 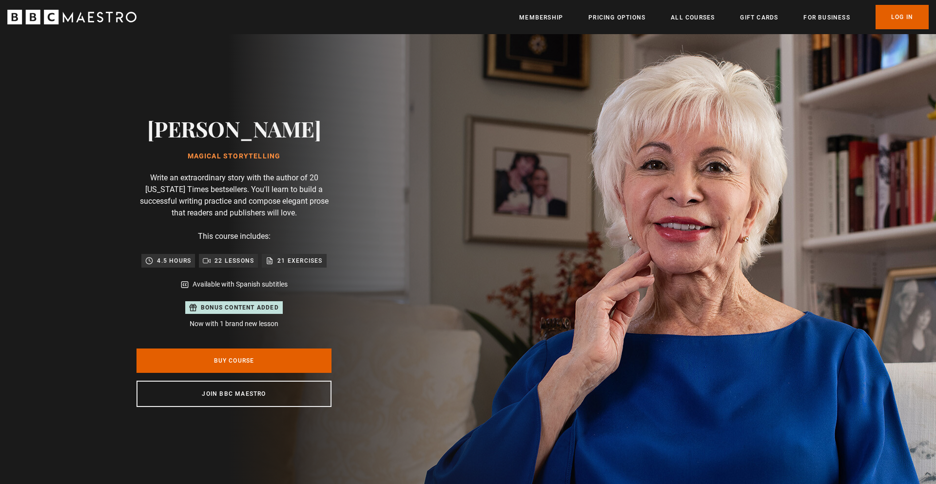 What do you see at coordinates (541, 18) in the screenshot?
I see `a: Membership` at bounding box center [541, 18].